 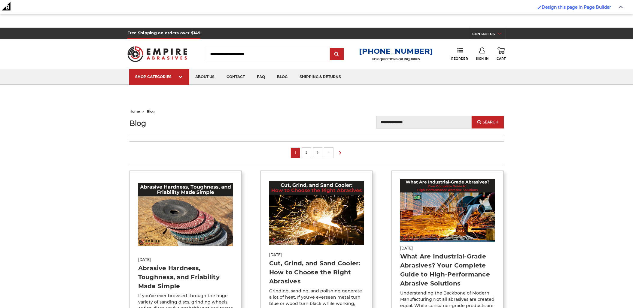 What do you see at coordinates (135, 111) in the screenshot?
I see `span: home` at bounding box center [135, 111].